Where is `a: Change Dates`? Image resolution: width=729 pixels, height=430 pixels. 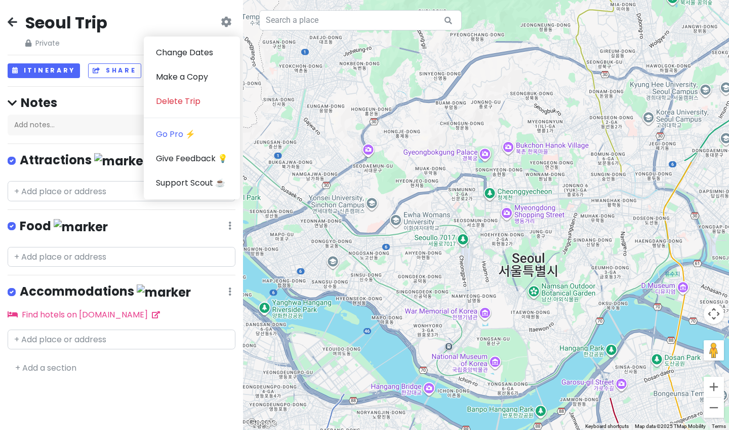 a: Change Dates is located at coordinates (192, 53).